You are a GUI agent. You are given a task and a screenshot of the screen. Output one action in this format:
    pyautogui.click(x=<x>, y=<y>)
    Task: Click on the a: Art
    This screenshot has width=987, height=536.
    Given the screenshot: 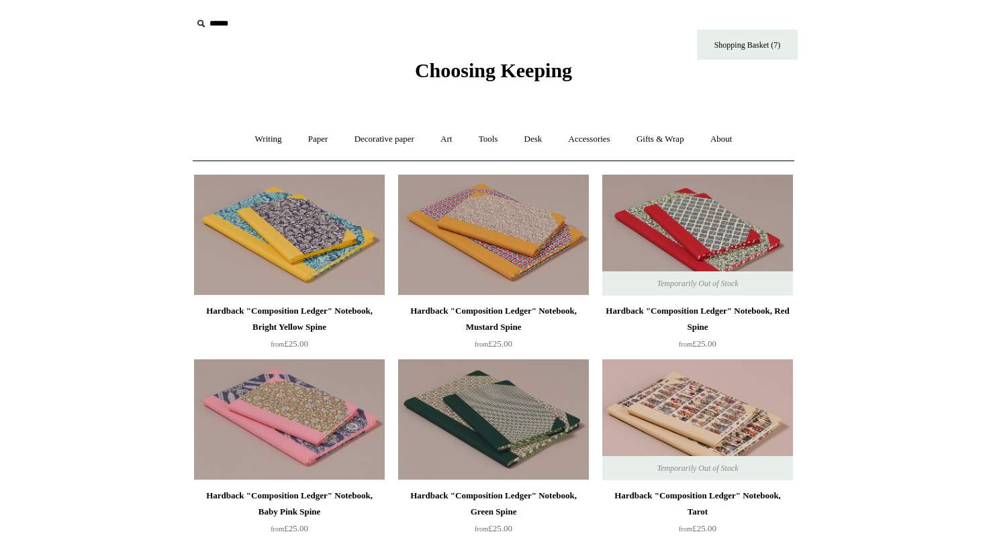 What is the action you would take?
    pyautogui.click(x=446, y=139)
    